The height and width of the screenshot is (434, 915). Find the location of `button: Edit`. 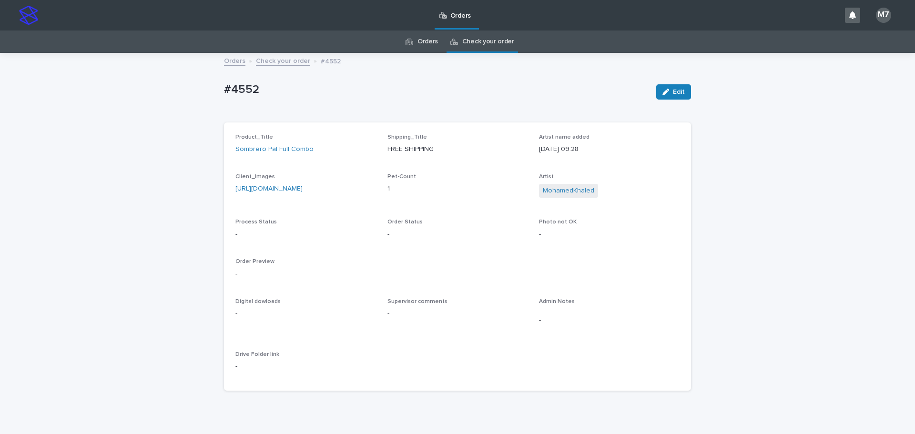

button: Edit is located at coordinates (674, 92).